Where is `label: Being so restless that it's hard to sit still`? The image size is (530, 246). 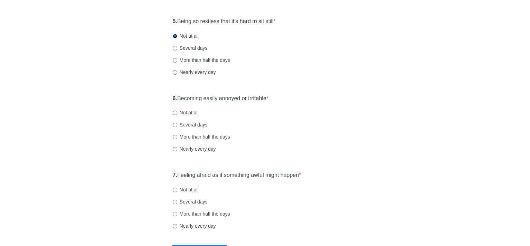
label: Being so restless that it's hard to sit still is located at coordinates (224, 21).